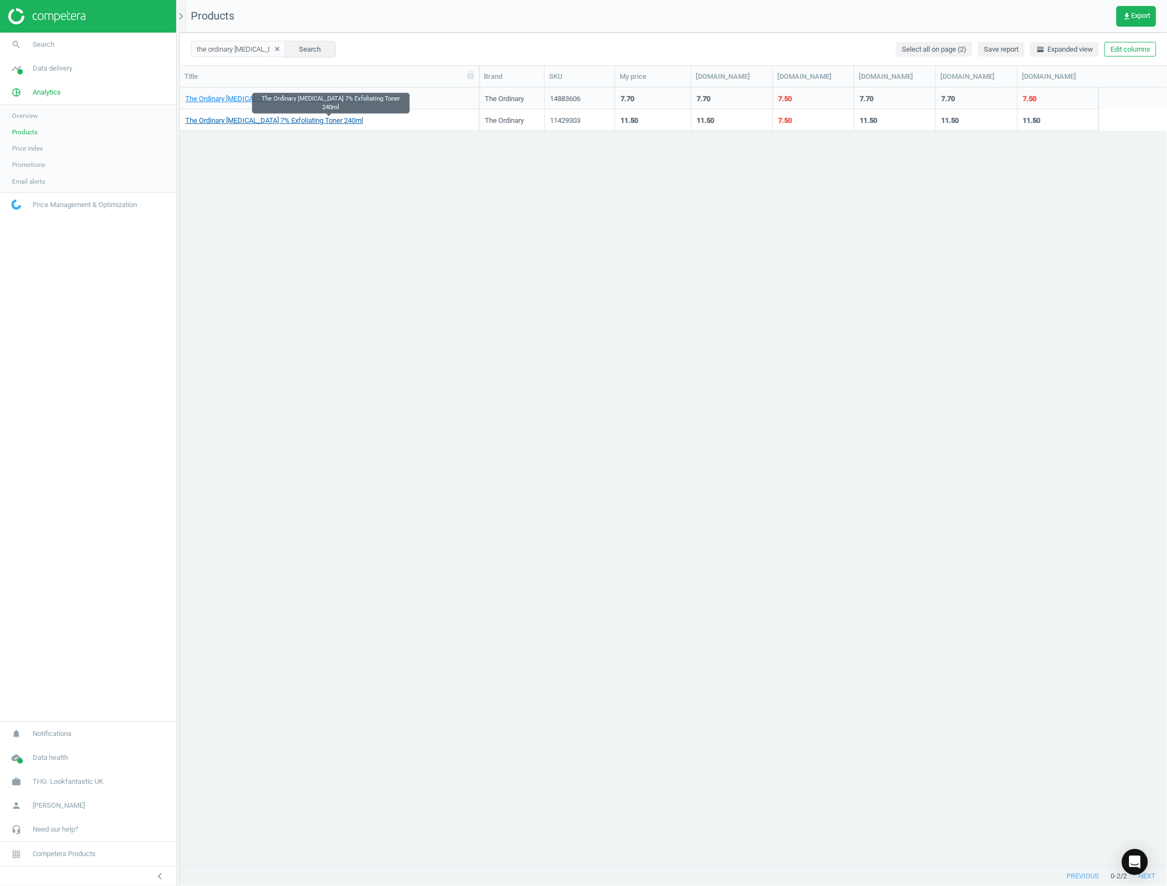  I want to click on span: Data health, so click(50, 758).